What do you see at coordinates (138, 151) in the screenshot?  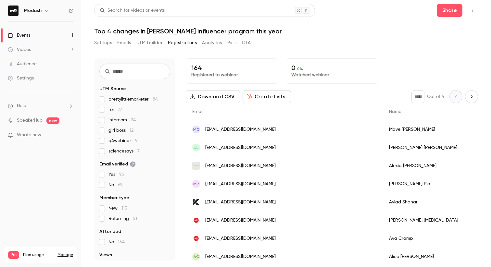 I see `span: 7` at bounding box center [138, 151].